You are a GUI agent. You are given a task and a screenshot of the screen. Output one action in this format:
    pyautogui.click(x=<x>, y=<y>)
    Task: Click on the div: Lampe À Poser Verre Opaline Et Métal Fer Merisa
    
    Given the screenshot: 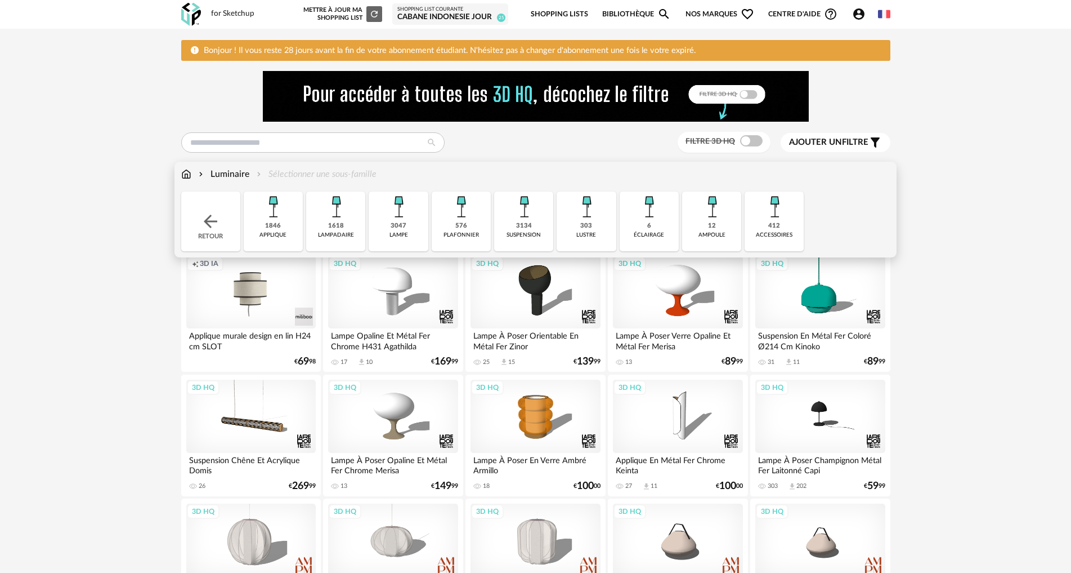 What is the action you would take?
    pyautogui.click(x=678, y=339)
    